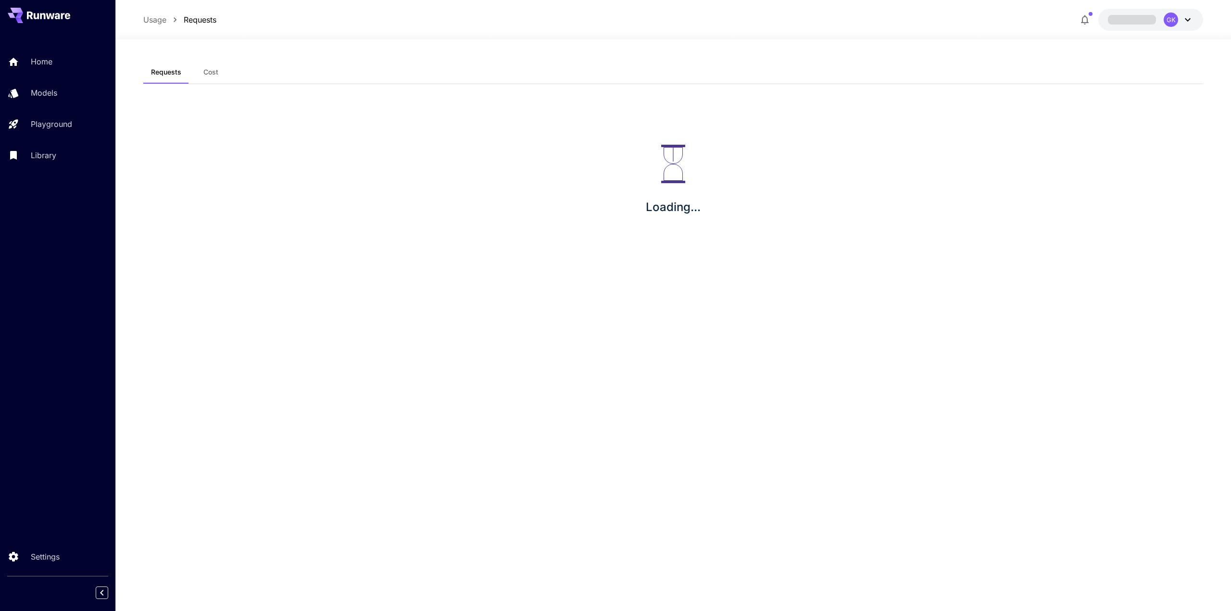  What do you see at coordinates (180, 20) in the screenshot?
I see `nav: breadcrumb` at bounding box center [180, 20].